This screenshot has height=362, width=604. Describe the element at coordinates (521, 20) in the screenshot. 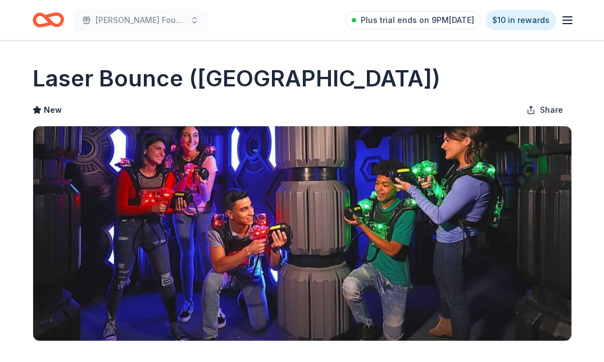

I see `a: $10 in rewards` at that location.